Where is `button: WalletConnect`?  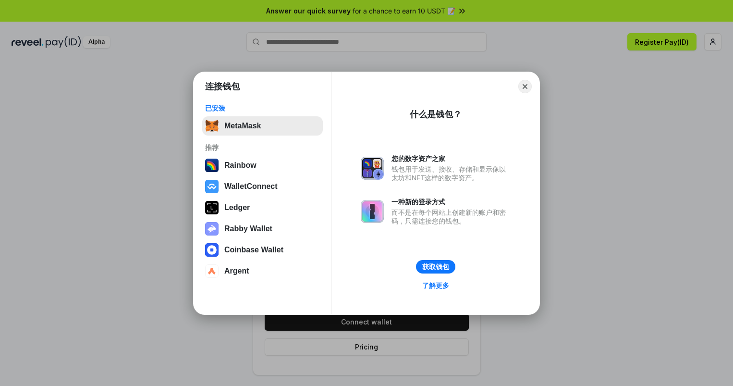 button: WalletConnect is located at coordinates (262, 186).